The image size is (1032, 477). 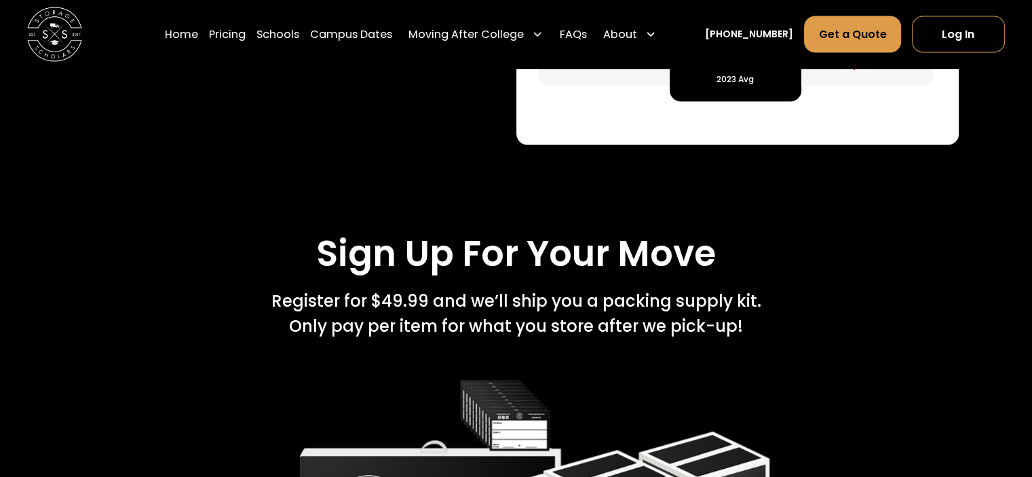 What do you see at coordinates (573, 34) in the screenshot?
I see `a: FAQs` at bounding box center [573, 34].